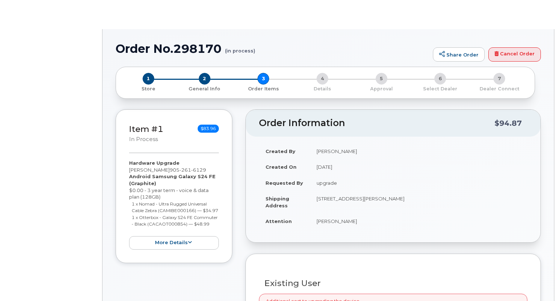  Describe the element at coordinates (284, 183) in the screenshot. I see `strong: Requested By` at that location.